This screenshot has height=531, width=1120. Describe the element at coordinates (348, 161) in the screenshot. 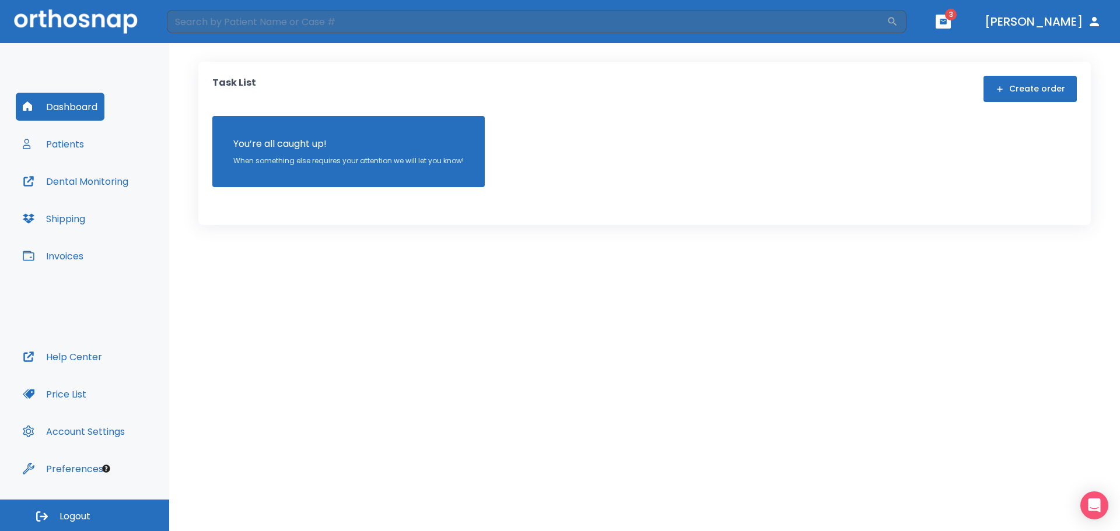

I see `p: When something else requires your attention we will let you know!` at that location.